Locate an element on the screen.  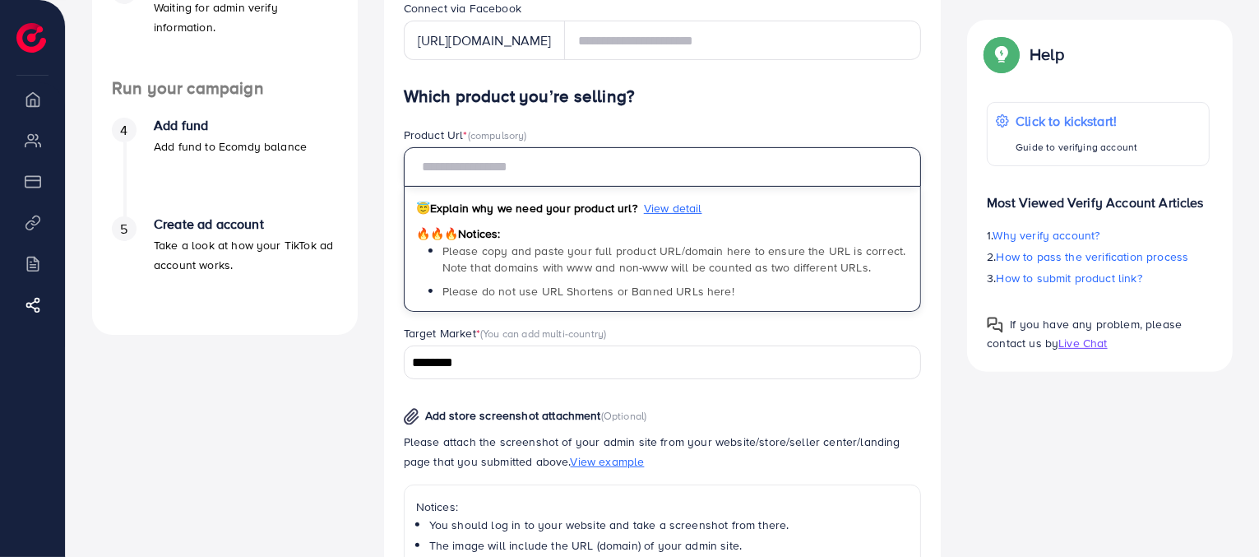
span: Please do not use URL Shortens or Banned URLs here! is located at coordinates (588, 291).